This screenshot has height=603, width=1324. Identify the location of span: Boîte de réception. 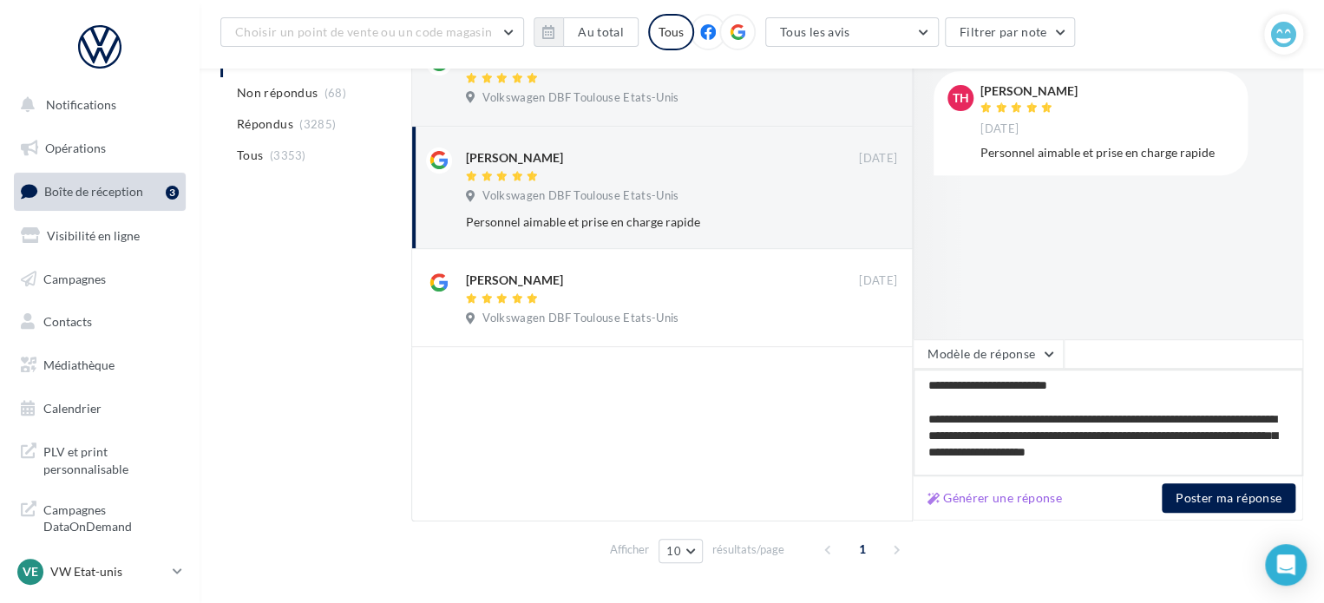
(94, 191).